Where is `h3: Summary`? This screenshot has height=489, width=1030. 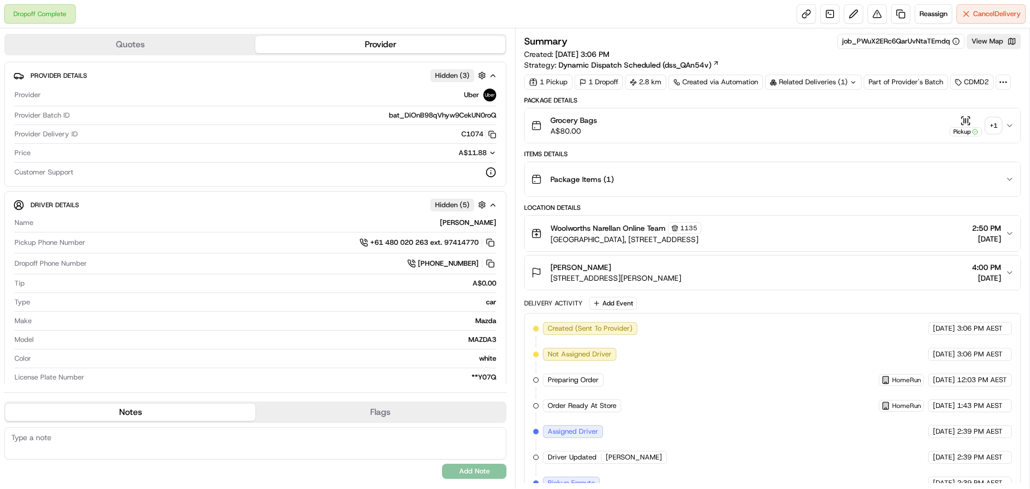
h3: Summary is located at coordinates (545, 41).